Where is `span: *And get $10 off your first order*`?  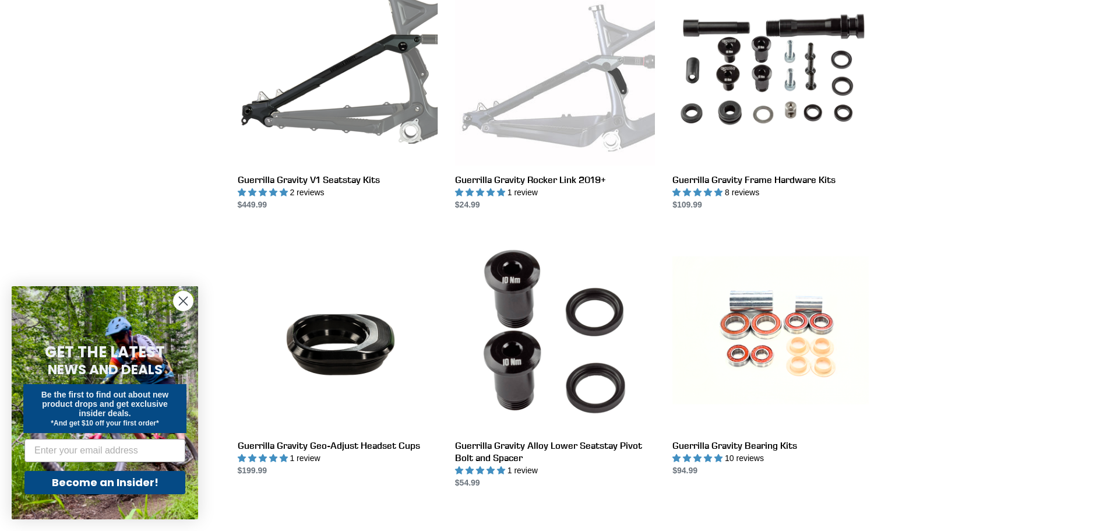
span: *And get $10 off your first order* is located at coordinates (104, 423).